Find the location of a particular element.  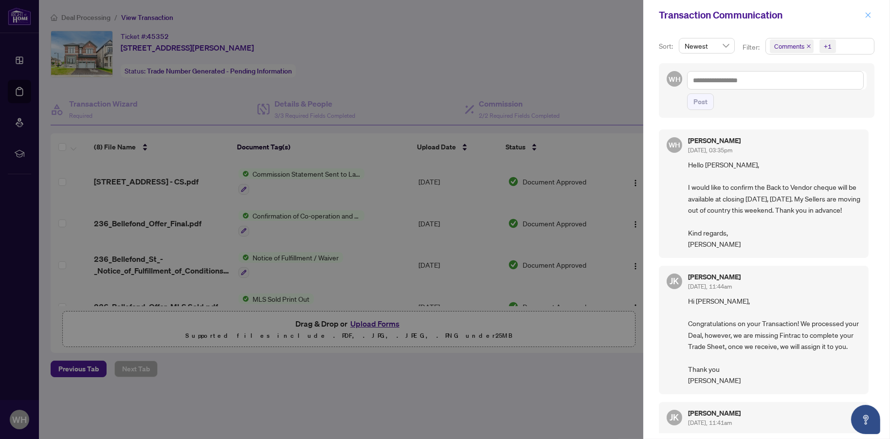

div: Transaction Communication is located at coordinates (760, 15).